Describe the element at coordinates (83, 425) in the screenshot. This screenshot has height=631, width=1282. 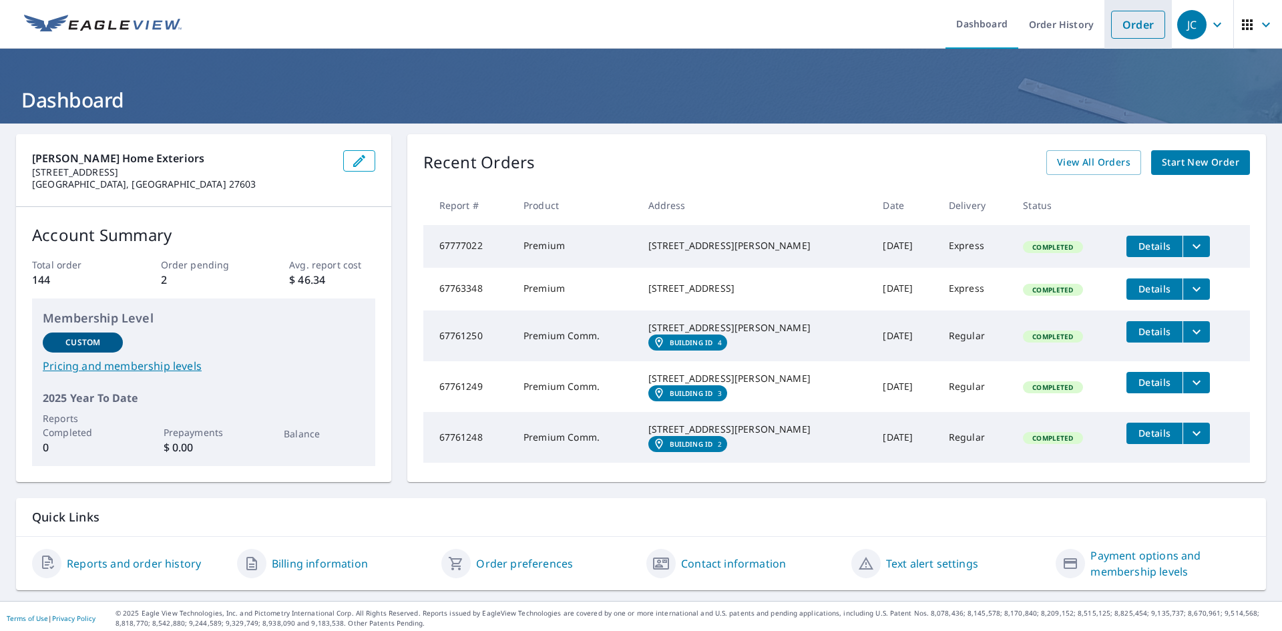
I see `p: Reports Completed` at that location.